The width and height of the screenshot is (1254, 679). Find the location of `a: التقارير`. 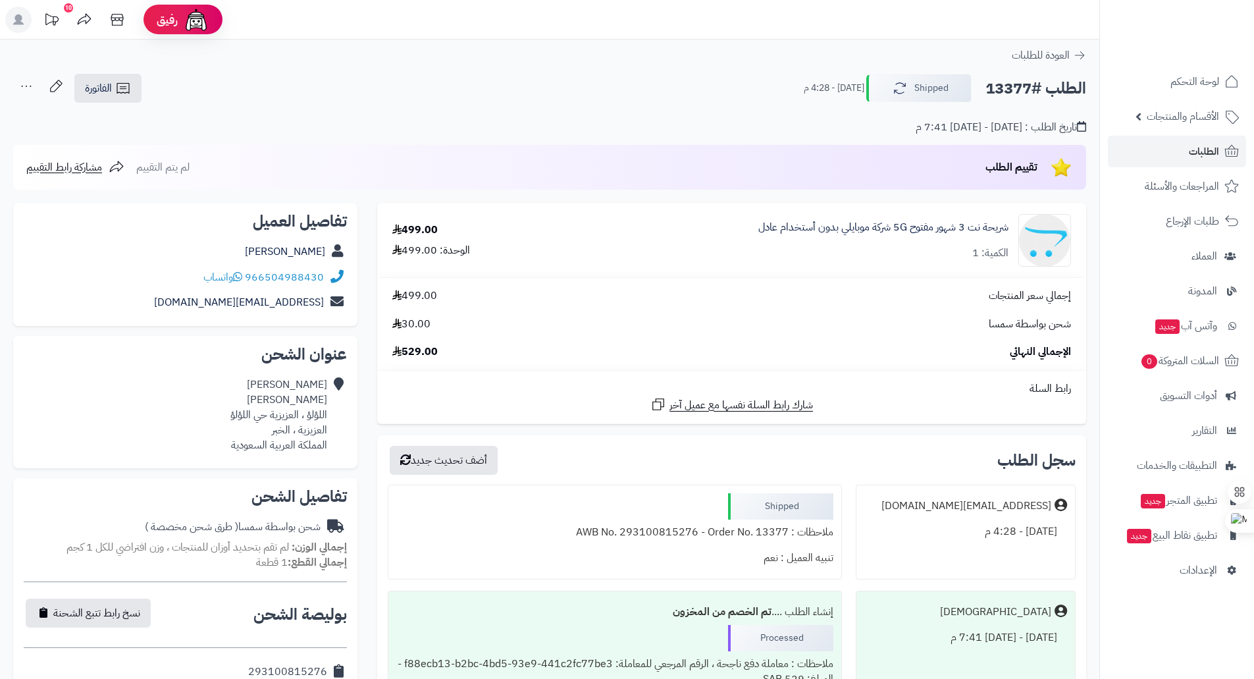

a: التقارير is located at coordinates (1177, 430).